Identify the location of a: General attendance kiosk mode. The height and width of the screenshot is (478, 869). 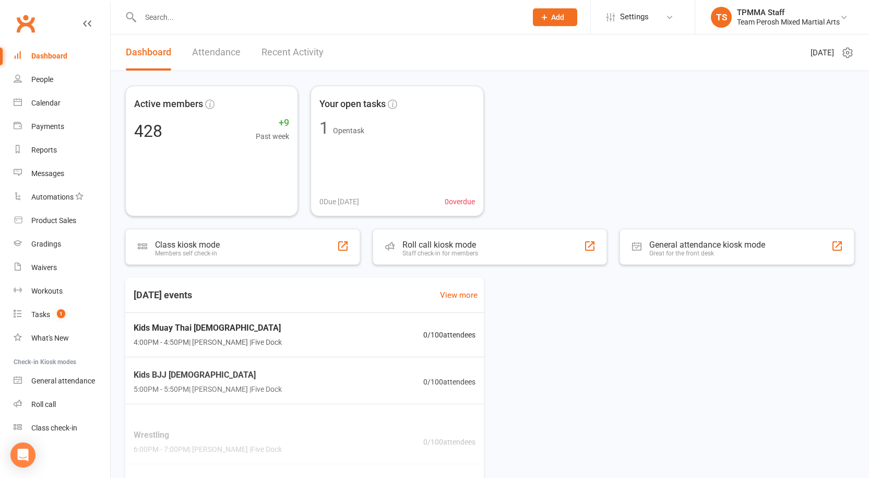
(62, 381).